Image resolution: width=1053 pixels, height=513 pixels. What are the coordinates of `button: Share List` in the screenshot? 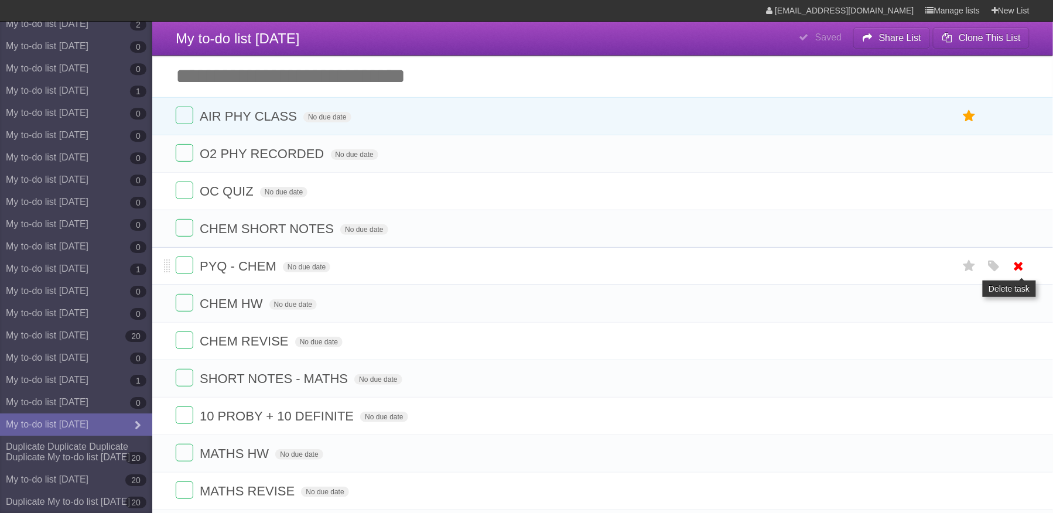 It's located at (892, 38).